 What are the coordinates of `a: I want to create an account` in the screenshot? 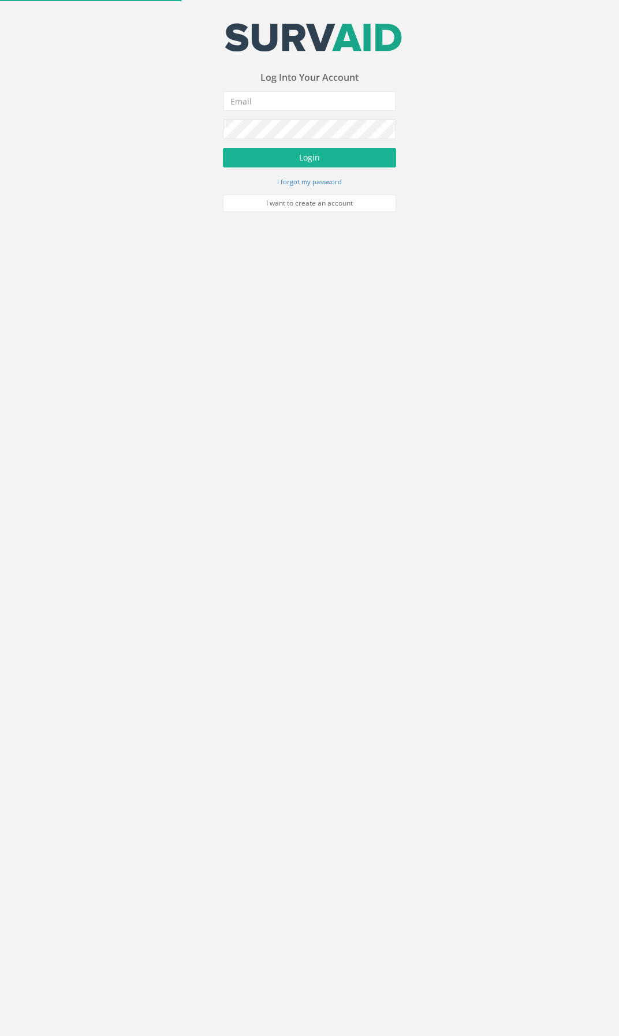 It's located at (309, 203).